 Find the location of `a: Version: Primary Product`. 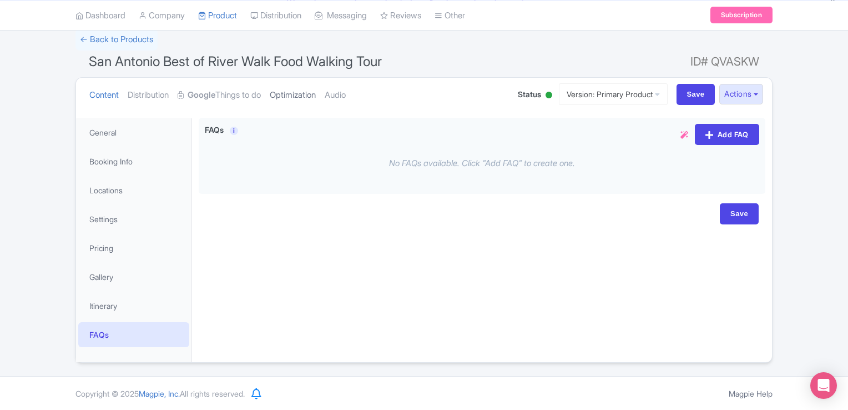

a: Version: Primary Product is located at coordinates (613, 94).